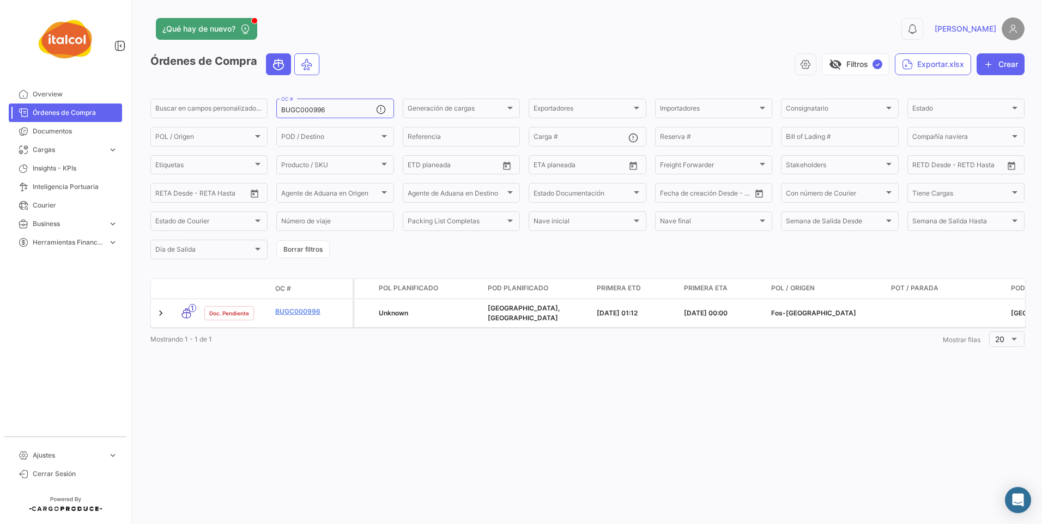 The width and height of the screenshot is (1042, 524). Describe the element at coordinates (75, 131) in the screenshot. I see `span: Documentos` at that location.